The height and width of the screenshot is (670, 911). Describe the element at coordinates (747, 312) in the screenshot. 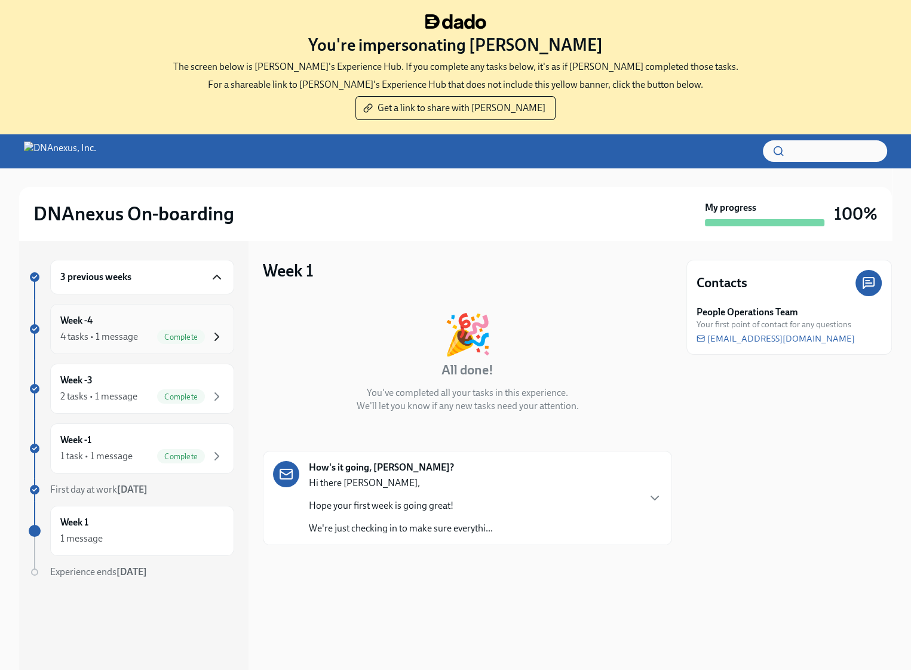

I see `strong: People Operations Team` at that location.